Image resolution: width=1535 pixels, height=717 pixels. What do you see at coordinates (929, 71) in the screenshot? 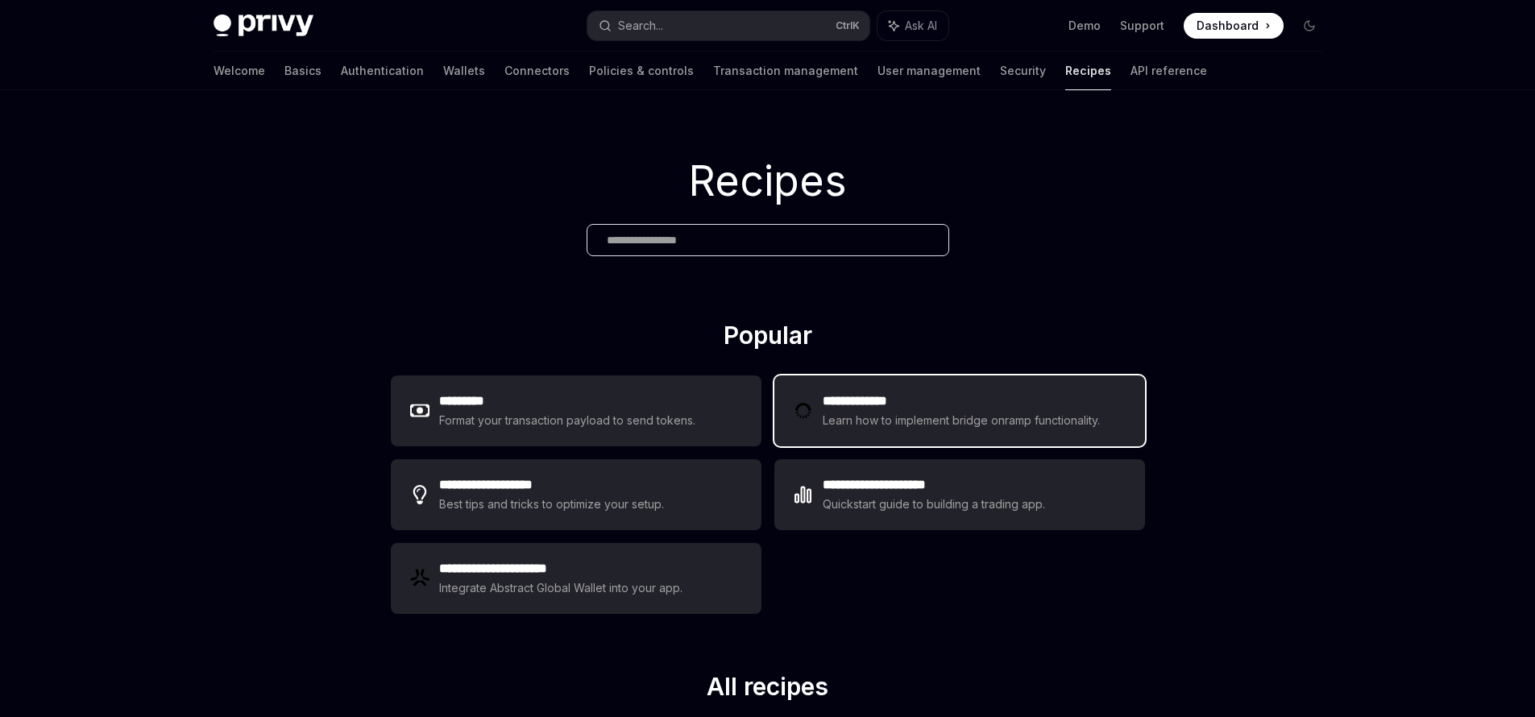
I see `a: User management` at bounding box center [929, 71].